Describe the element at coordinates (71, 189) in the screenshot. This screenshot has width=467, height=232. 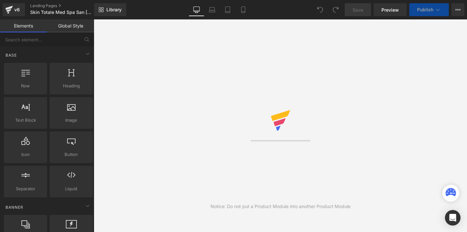
I see `span: Liquid` at that location.